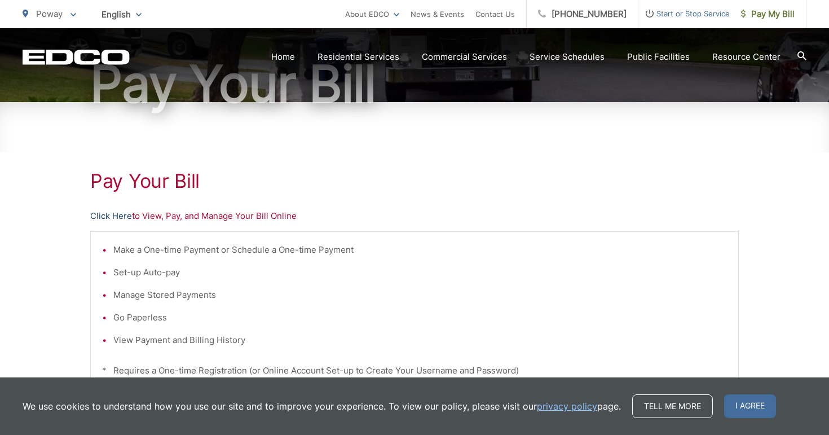 The width and height of the screenshot is (829, 435). What do you see at coordinates (415, 216) in the screenshot?
I see `p: to View, Pay, and Manage Your Bill Online` at bounding box center [415, 216].